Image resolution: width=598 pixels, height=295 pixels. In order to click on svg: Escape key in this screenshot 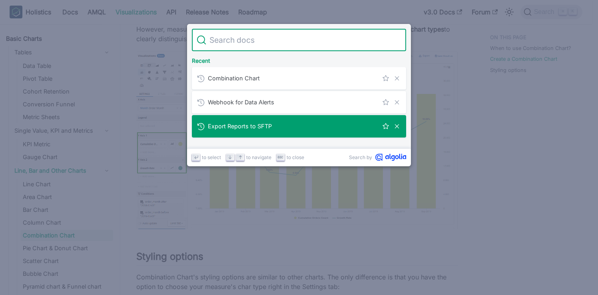, I will do `click(280, 157)`.